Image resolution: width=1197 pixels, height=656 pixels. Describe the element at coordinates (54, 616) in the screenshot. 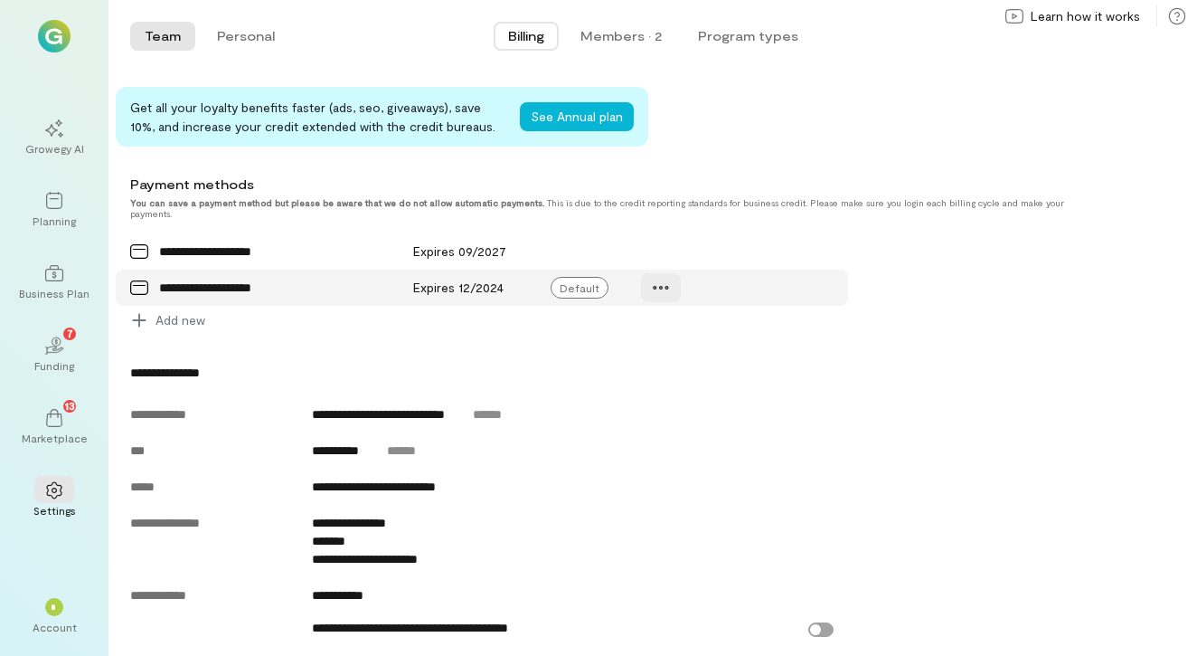

I see `div: *Account` at that location.